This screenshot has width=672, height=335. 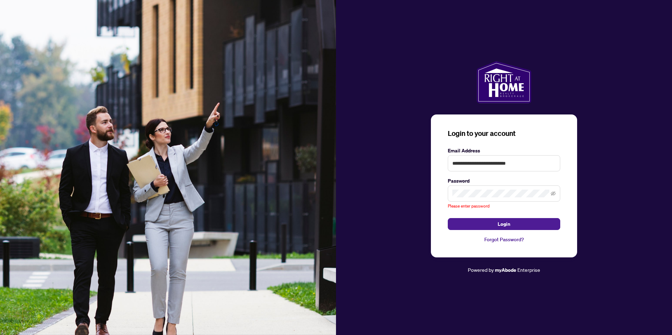 What do you see at coordinates (553, 194) in the screenshot?
I see `span: eye-invisible` at bounding box center [553, 194].